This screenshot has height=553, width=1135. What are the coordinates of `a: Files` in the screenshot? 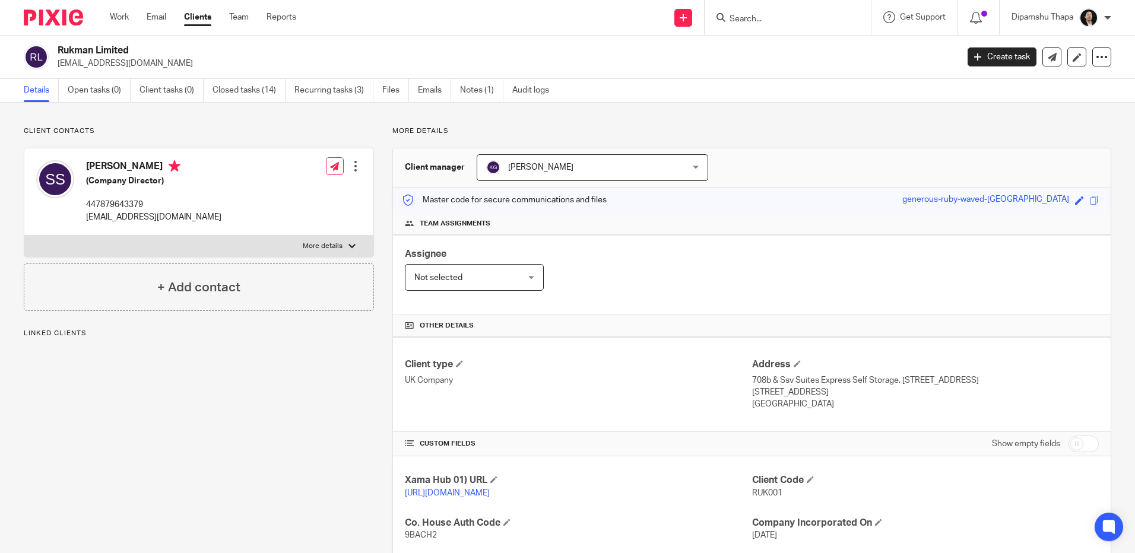 It's located at (395, 90).